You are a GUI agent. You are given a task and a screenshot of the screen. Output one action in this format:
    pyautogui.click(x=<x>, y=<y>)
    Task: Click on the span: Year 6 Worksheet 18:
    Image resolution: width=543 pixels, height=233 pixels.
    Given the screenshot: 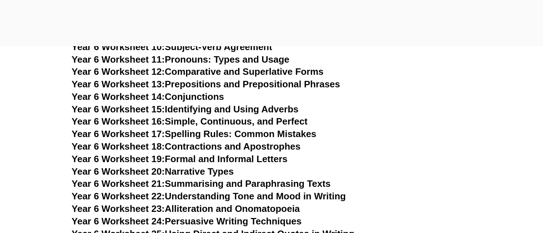 What is the action you would take?
    pyautogui.click(x=118, y=146)
    